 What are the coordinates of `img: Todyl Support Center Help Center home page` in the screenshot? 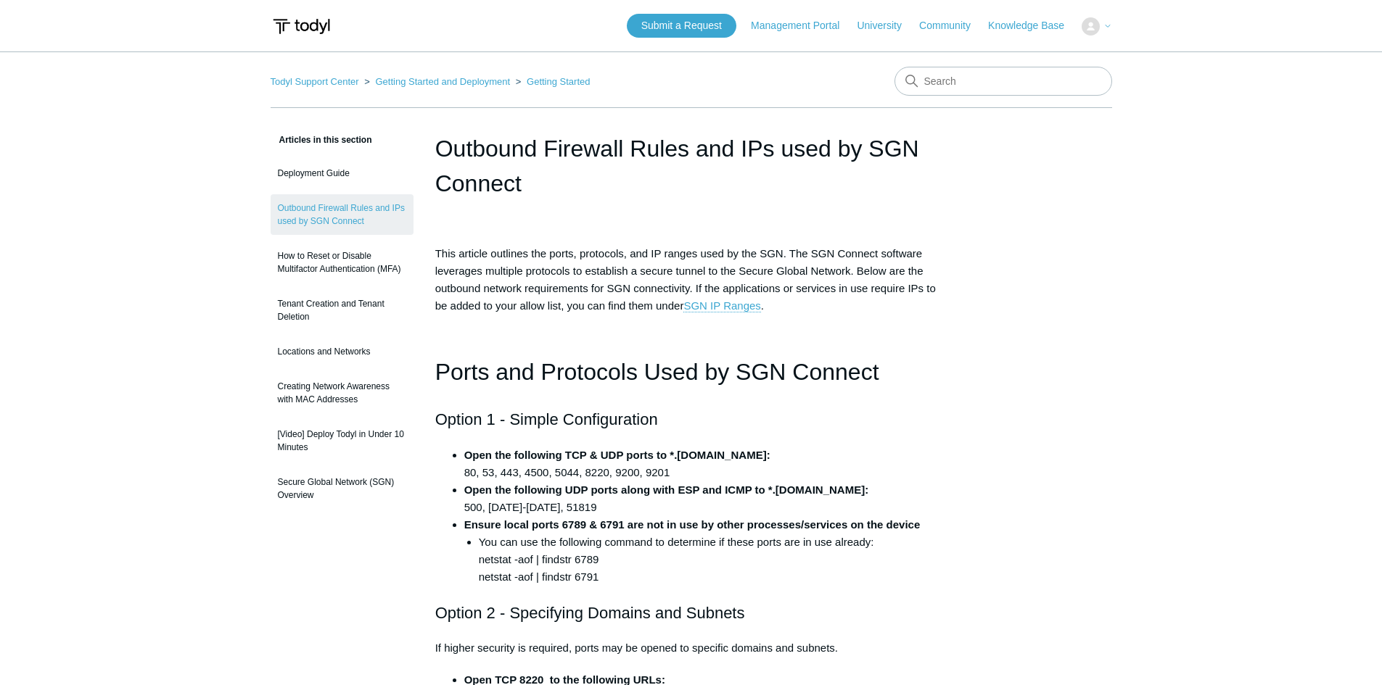 It's located at (301, 26).